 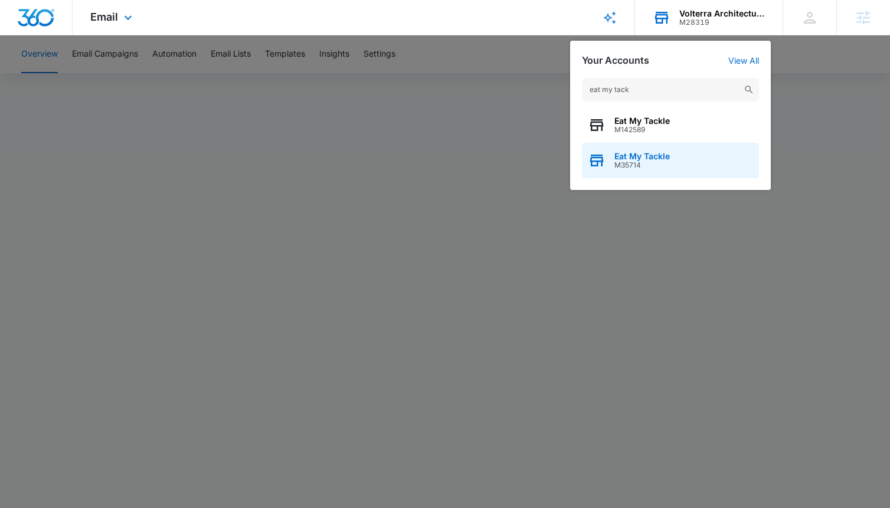 I want to click on a: View All, so click(x=743, y=60).